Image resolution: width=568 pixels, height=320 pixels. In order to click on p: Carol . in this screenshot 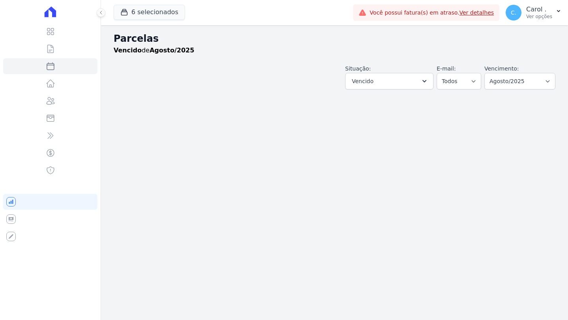, I will do `click(540, 9)`.